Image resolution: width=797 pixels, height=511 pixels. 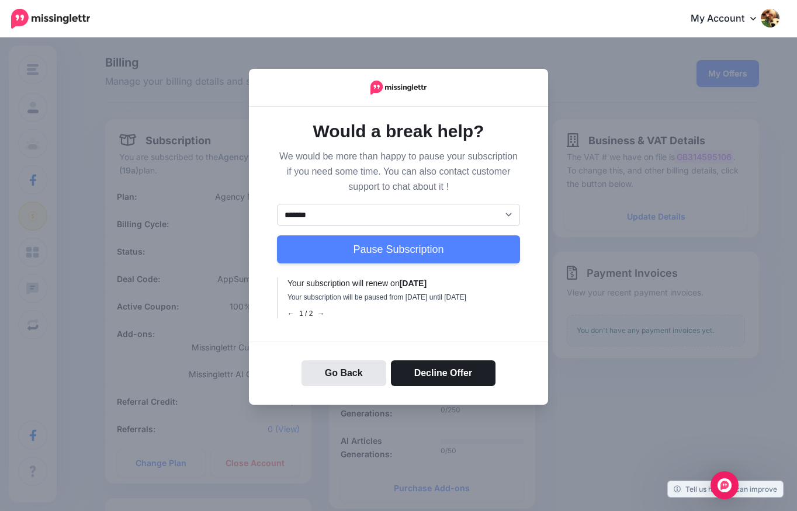 What do you see at coordinates (399, 88) in the screenshot?
I see `img: Logo` at bounding box center [399, 88].